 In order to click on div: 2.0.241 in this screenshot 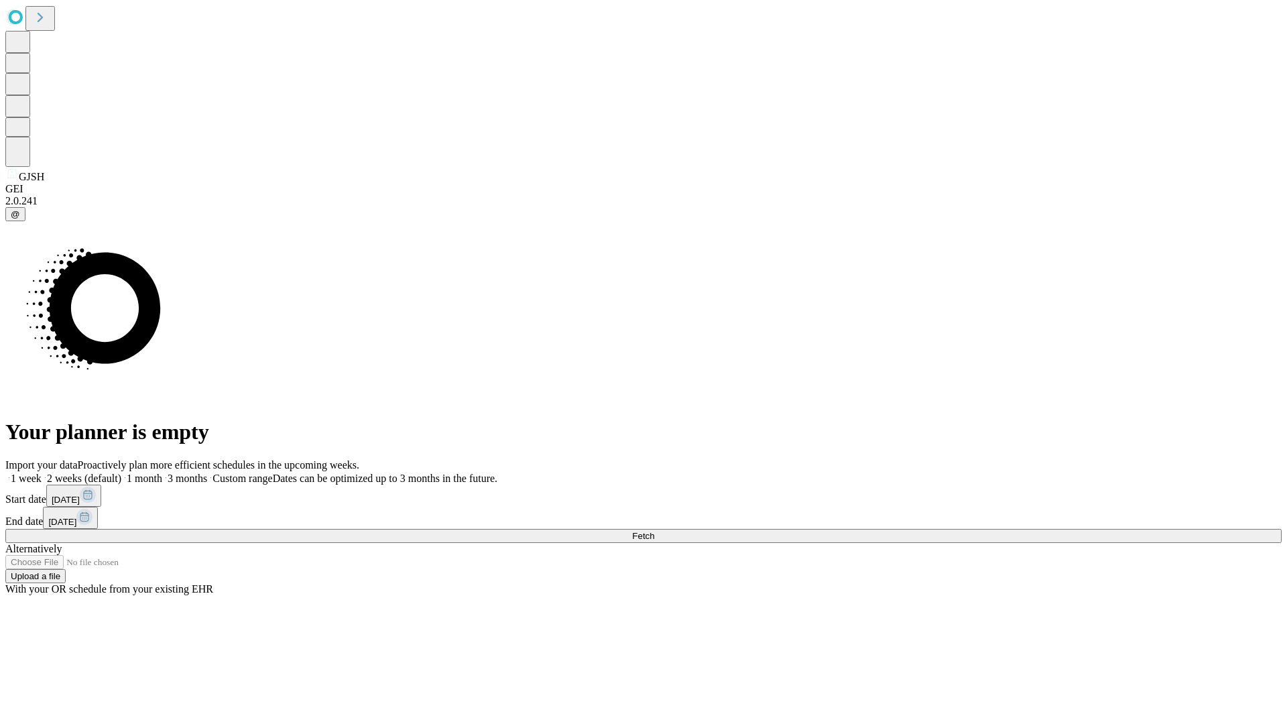, I will do `click(643, 201)`.